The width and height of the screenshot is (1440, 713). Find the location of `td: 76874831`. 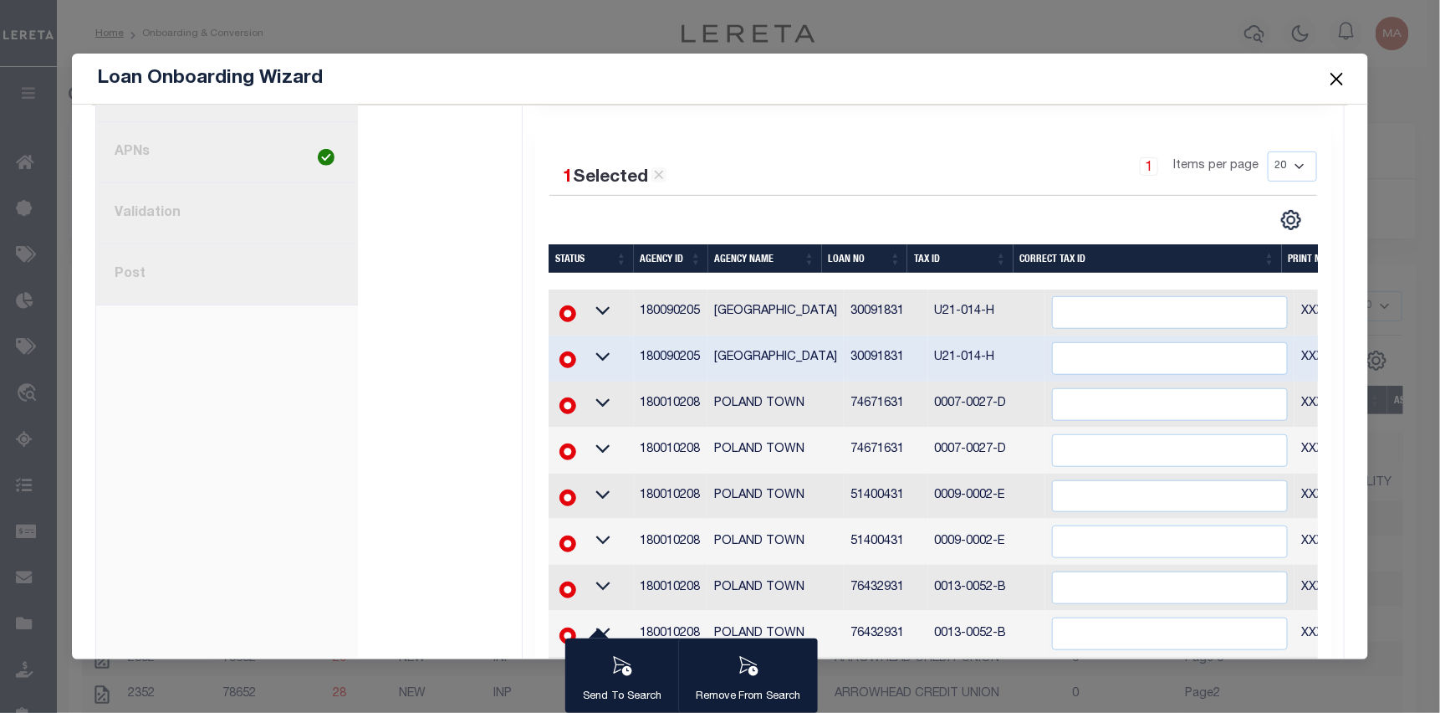

td: 76874831 is located at coordinates (886, 679).